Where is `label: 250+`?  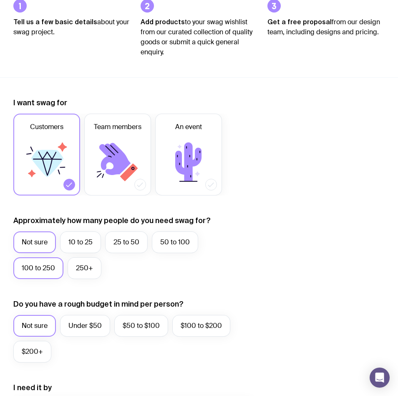 label: 250+ is located at coordinates (84, 268).